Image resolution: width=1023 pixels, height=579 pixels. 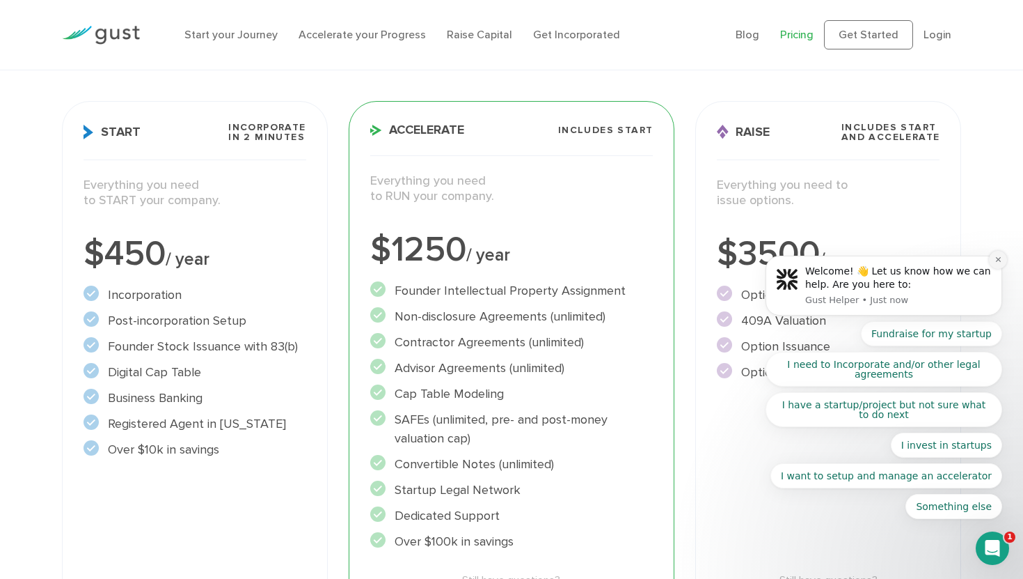 I want to click on span: Raise, so click(x=744, y=132).